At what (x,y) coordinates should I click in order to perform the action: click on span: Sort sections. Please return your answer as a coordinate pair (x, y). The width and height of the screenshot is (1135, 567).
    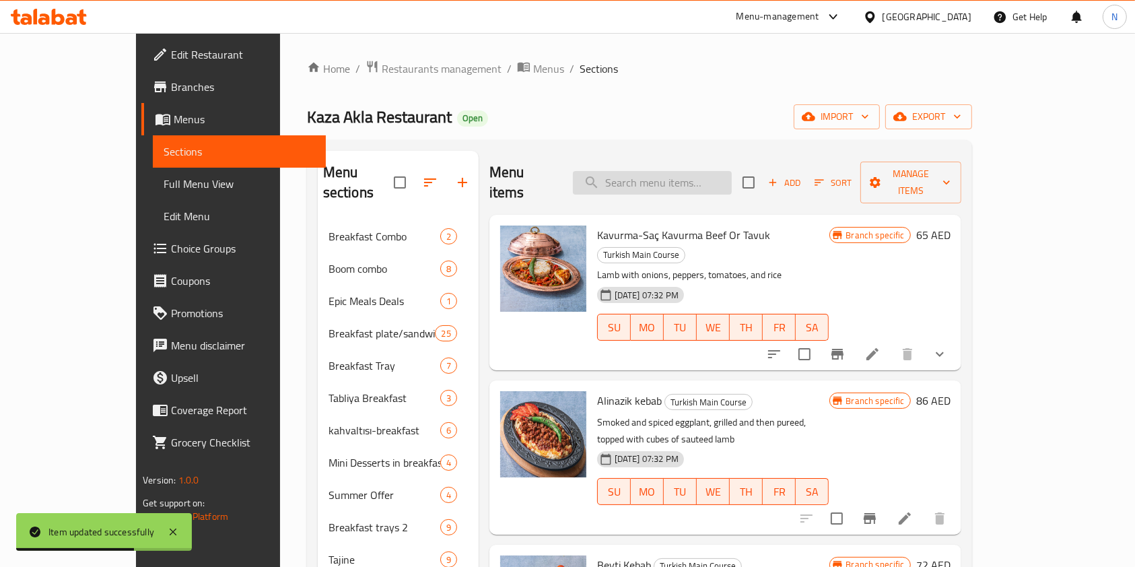
    Looking at the image, I should click on (430, 182).